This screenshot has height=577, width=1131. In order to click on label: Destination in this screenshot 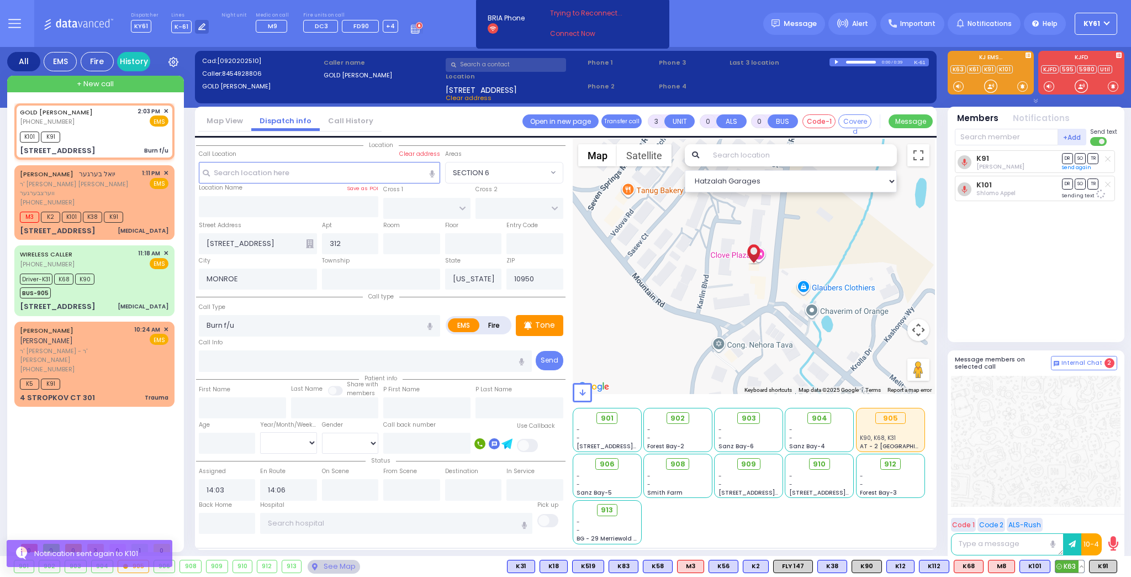, I will do `click(462, 471)`.